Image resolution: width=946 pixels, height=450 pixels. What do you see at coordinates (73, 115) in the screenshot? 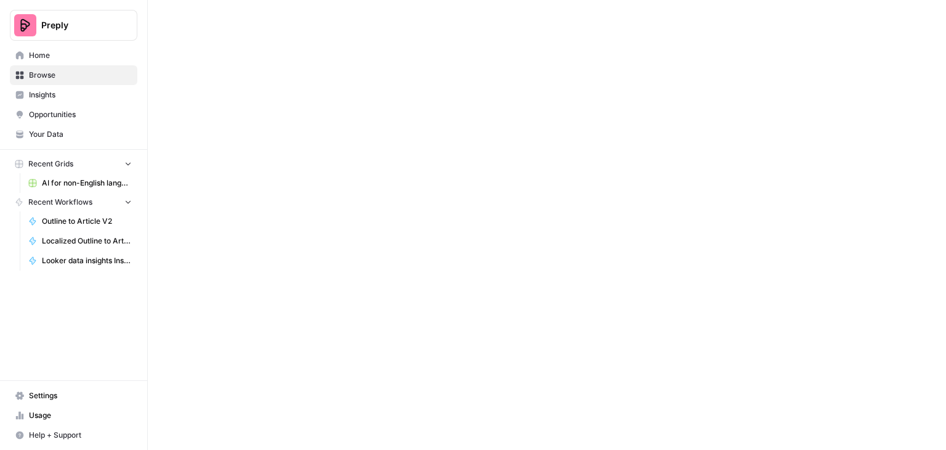
I see `a: Opportunities` at bounding box center [73, 115].